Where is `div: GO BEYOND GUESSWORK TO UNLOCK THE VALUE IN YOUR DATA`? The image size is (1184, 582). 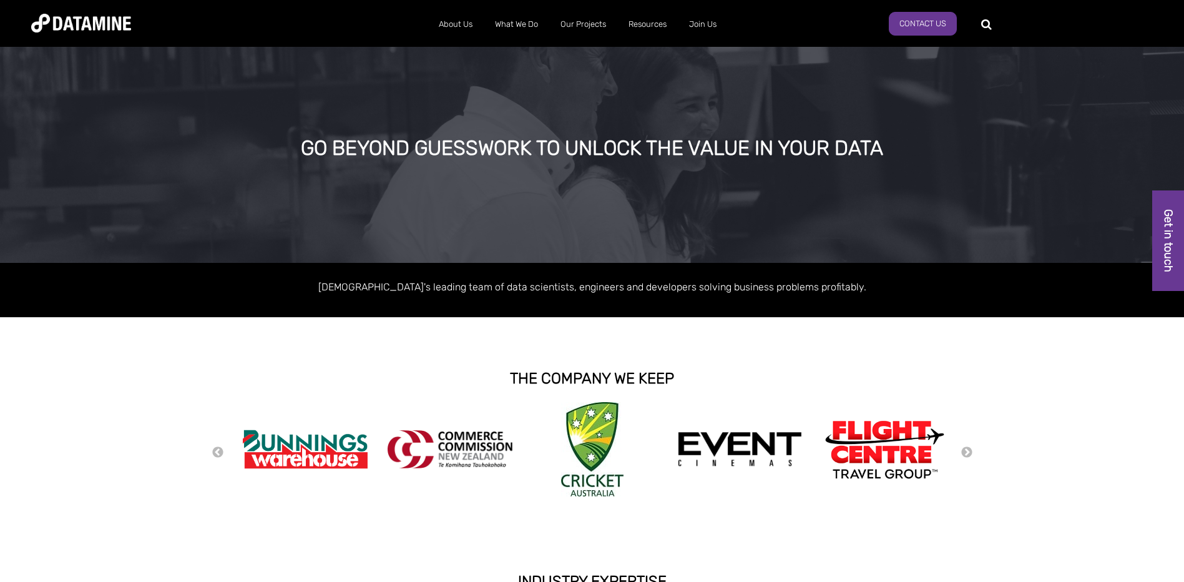
div: GO BEYOND GUESSWORK TO UNLOCK THE VALUE IN YOUR DATA is located at coordinates (592, 149).